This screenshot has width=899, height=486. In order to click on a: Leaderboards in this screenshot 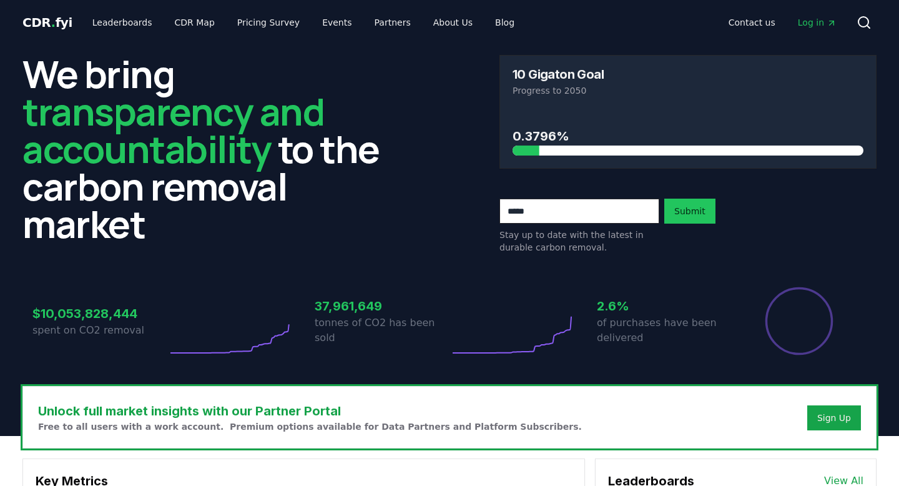, I will do `click(122, 22)`.